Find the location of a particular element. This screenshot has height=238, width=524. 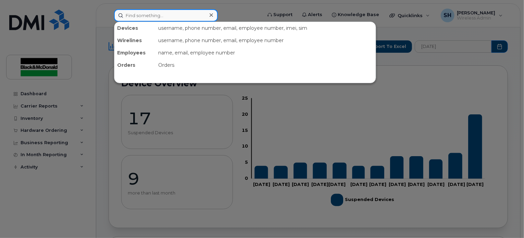

div: Devices is located at coordinates (135, 28).